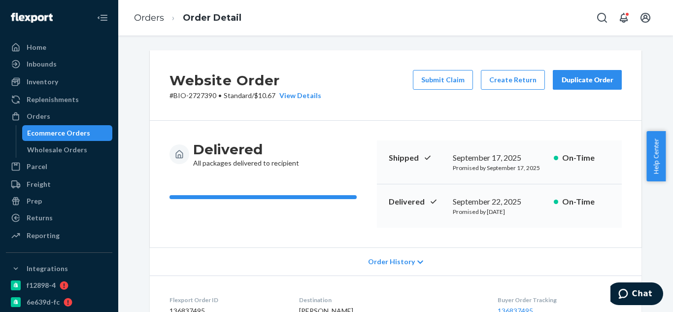 This screenshot has height=312, width=673. I want to click on img: Flexport logo, so click(32, 18).